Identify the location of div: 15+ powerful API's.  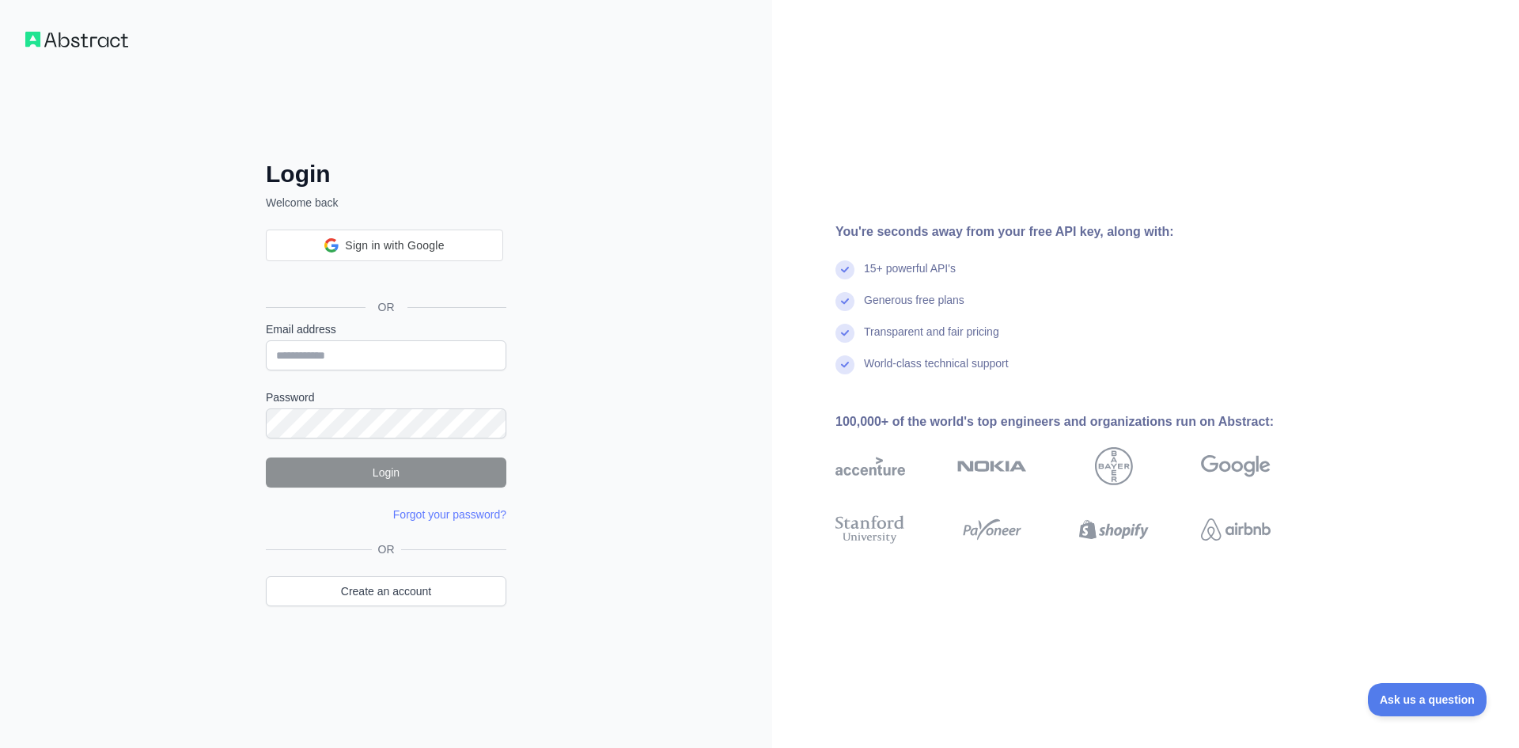
(910, 276).